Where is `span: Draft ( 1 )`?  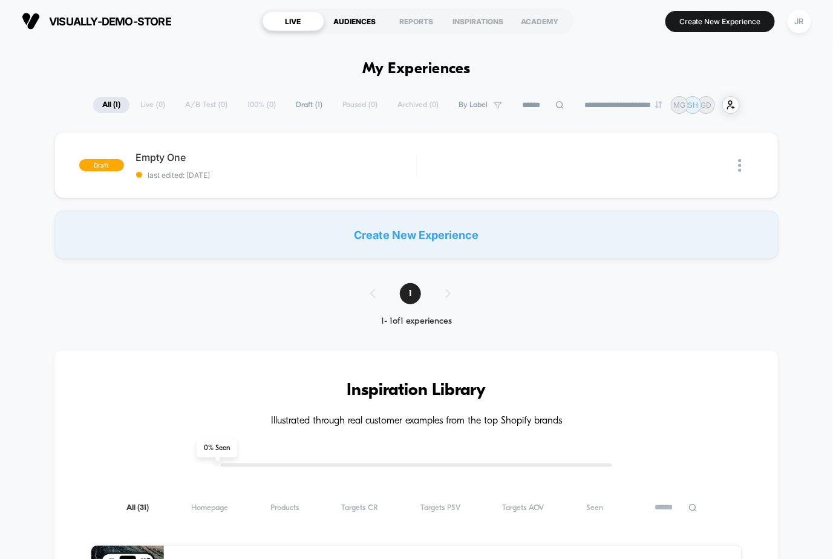 span: Draft ( 1 ) is located at coordinates (309, 105).